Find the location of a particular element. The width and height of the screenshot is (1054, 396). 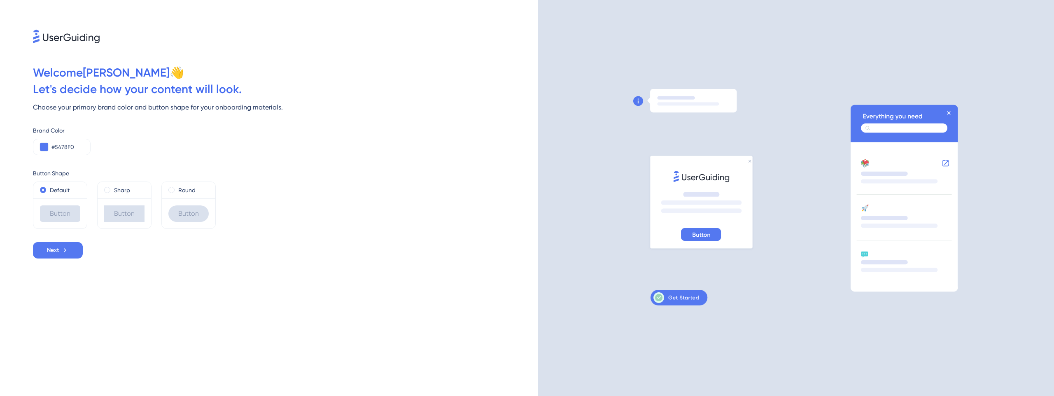

div: Choose your primary brand color and button shape for your onboarding materials. is located at coordinates (285, 107).